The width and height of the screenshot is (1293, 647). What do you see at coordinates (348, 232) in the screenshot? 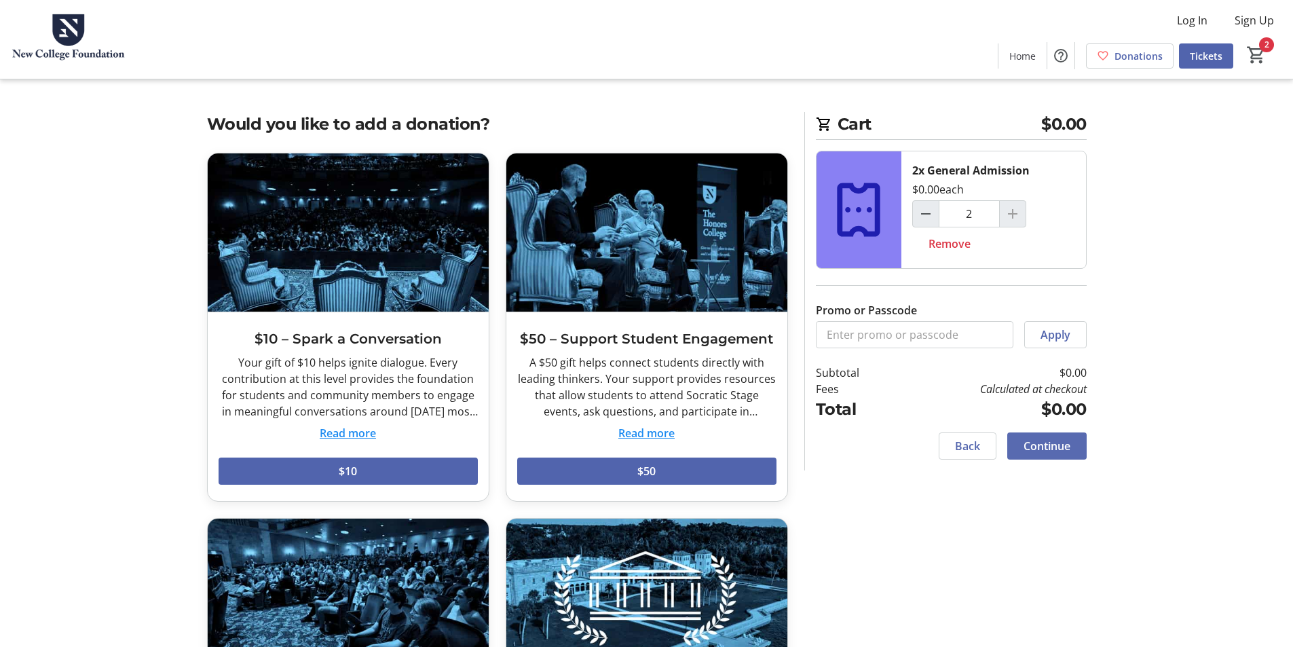
I see `img: $10 – Spark a Conversation` at bounding box center [348, 232].